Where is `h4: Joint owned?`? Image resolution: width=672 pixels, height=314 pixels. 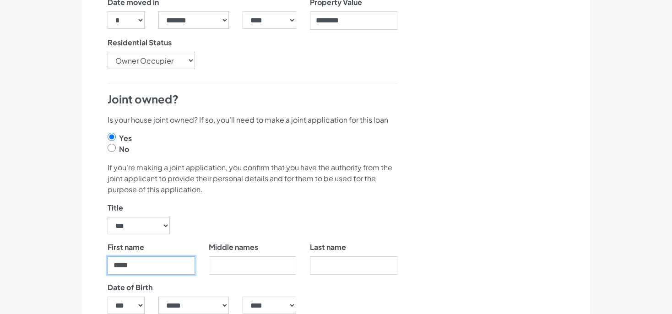
h4: Joint owned? is located at coordinates (252, 99).